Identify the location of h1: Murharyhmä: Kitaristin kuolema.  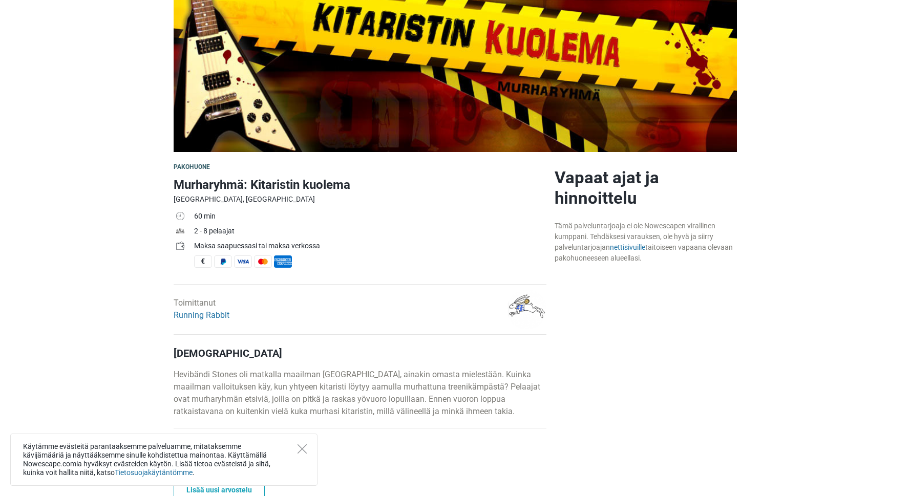
(360, 185).